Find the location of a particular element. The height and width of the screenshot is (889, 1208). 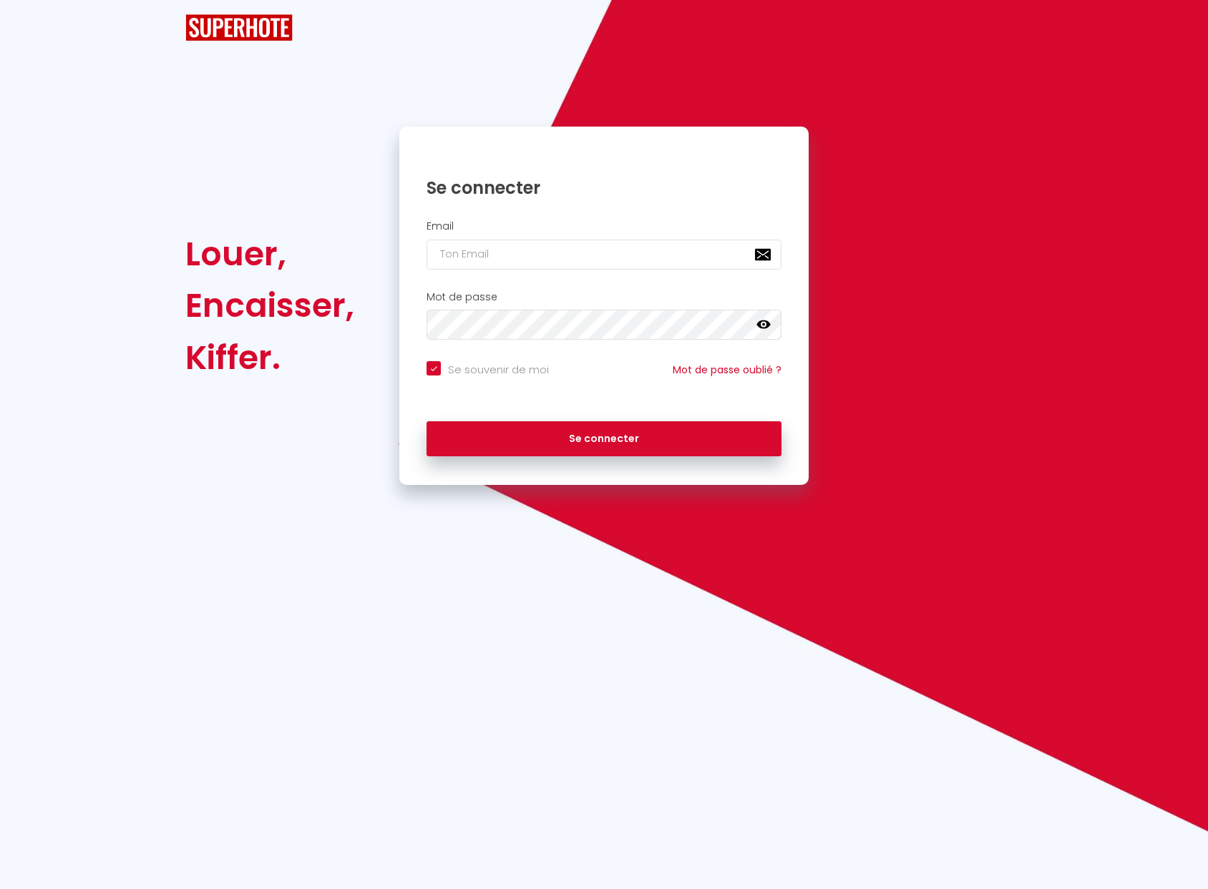

button: Se connecter is located at coordinates (604, 439).